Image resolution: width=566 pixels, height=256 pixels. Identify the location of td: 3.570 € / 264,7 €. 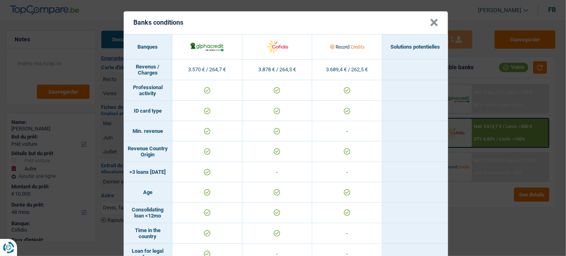
(207, 70).